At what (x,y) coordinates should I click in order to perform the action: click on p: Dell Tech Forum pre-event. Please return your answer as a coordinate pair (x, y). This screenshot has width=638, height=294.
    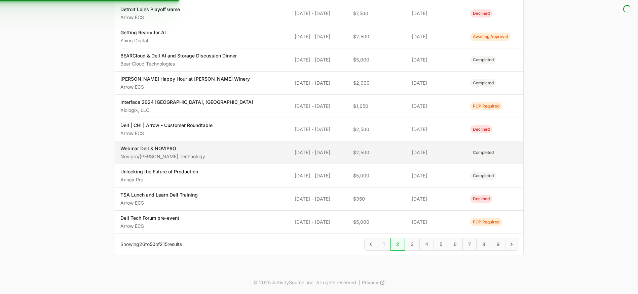
    Looking at the image, I should click on (150, 218).